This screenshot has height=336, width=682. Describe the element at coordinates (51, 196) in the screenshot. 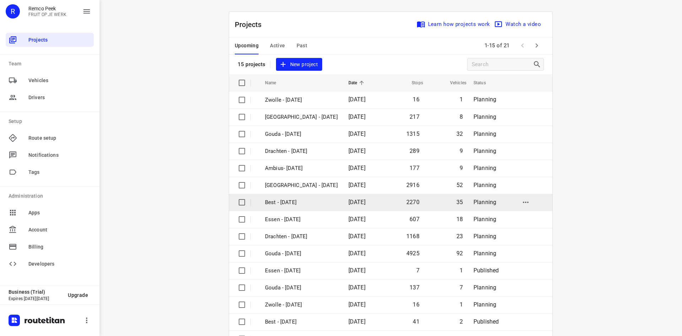

I see `p: Administration` at that location.